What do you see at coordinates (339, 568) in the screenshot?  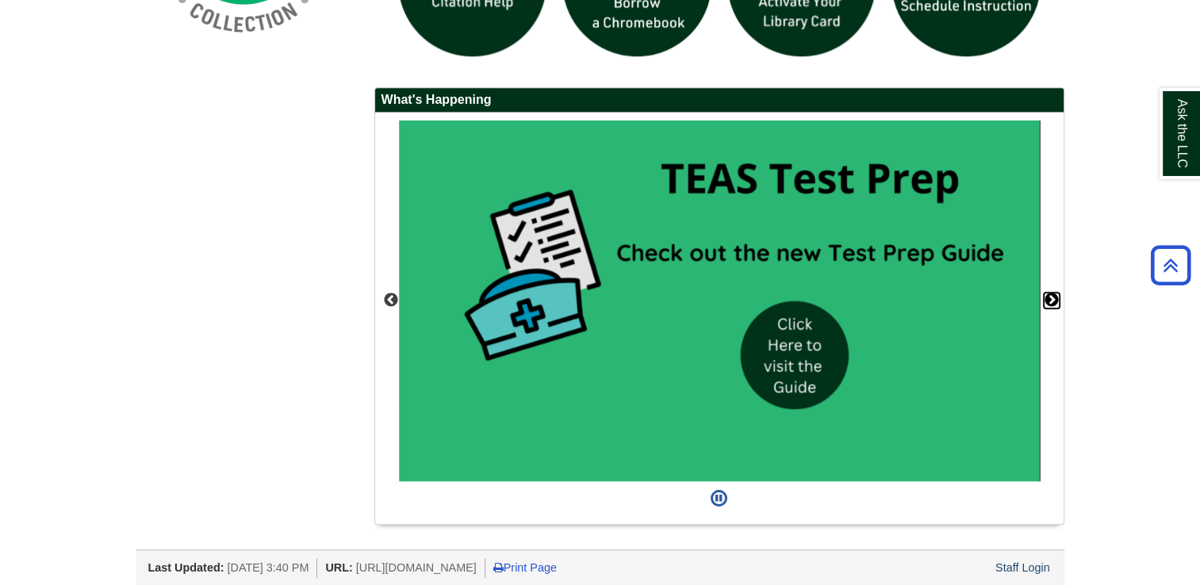 I see `span: URL:` at bounding box center [339, 568].